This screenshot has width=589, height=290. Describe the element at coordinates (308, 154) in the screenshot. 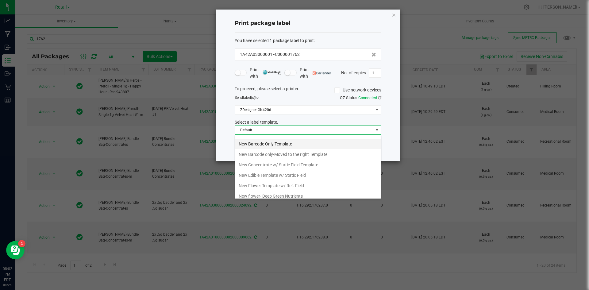

I see `li: New Barcode only-Moved to the right Template` at that location.